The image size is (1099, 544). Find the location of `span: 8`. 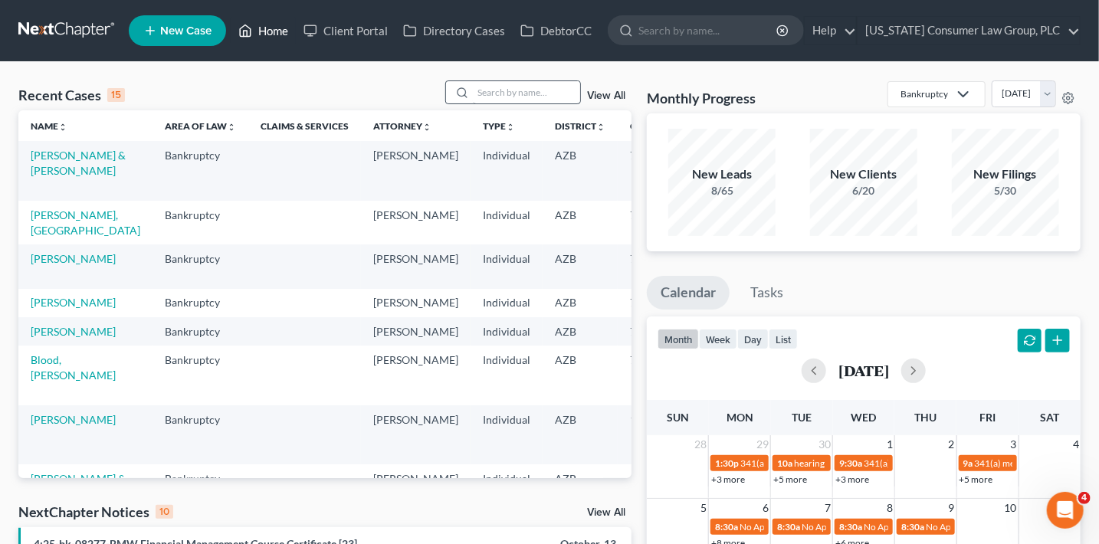

span: 8 is located at coordinates (890, 508).